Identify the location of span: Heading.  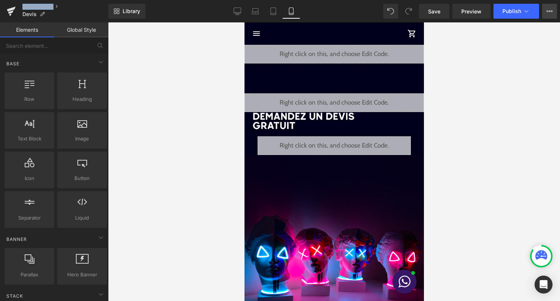
(82, 99).